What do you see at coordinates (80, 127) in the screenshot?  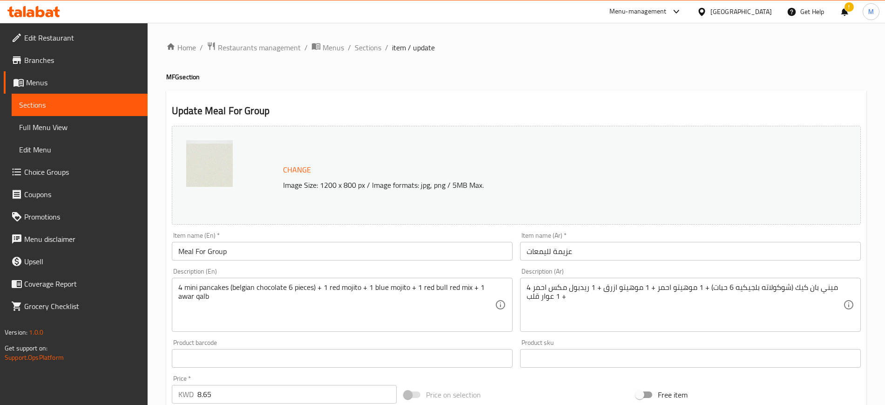 I see `span: Full Menu View` at bounding box center [80, 127].